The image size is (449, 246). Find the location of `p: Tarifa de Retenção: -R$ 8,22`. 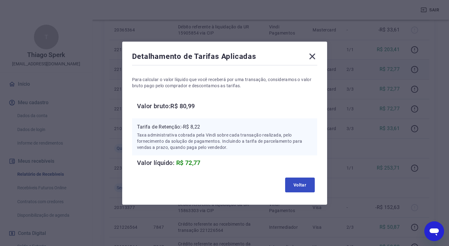

p: Tarifa de Retenção: -R$ 8,22 is located at coordinates (225, 127).